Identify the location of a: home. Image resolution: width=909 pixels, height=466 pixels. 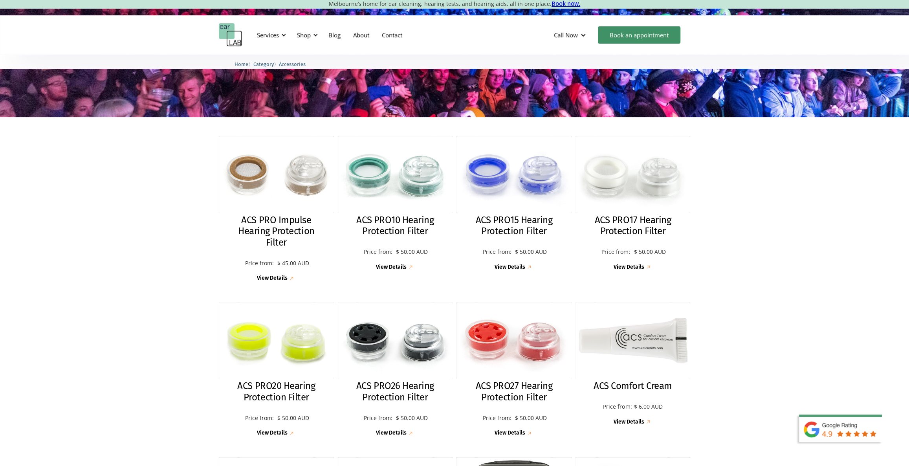
(231, 35).